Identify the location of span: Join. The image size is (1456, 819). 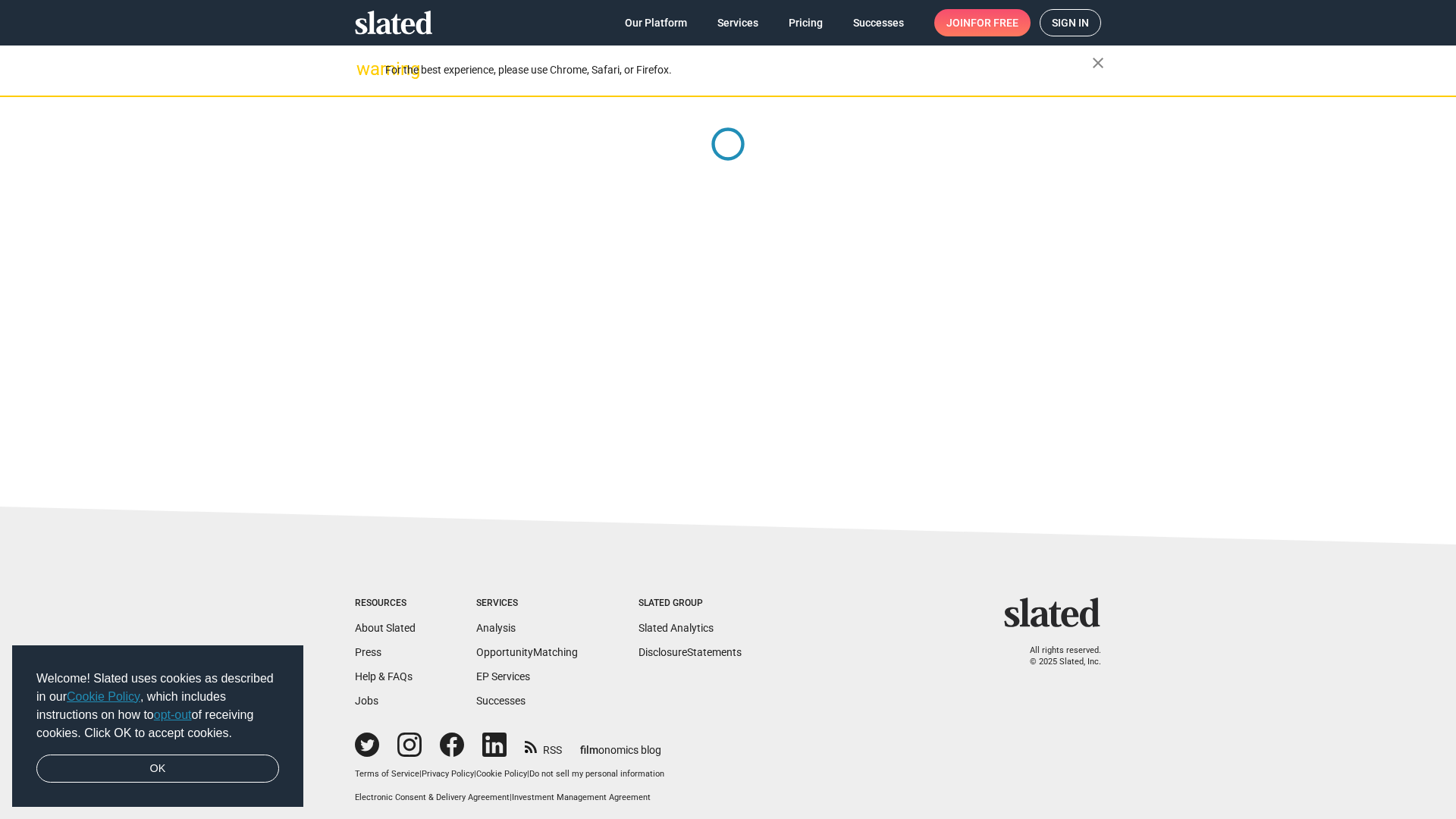
(981, 23).